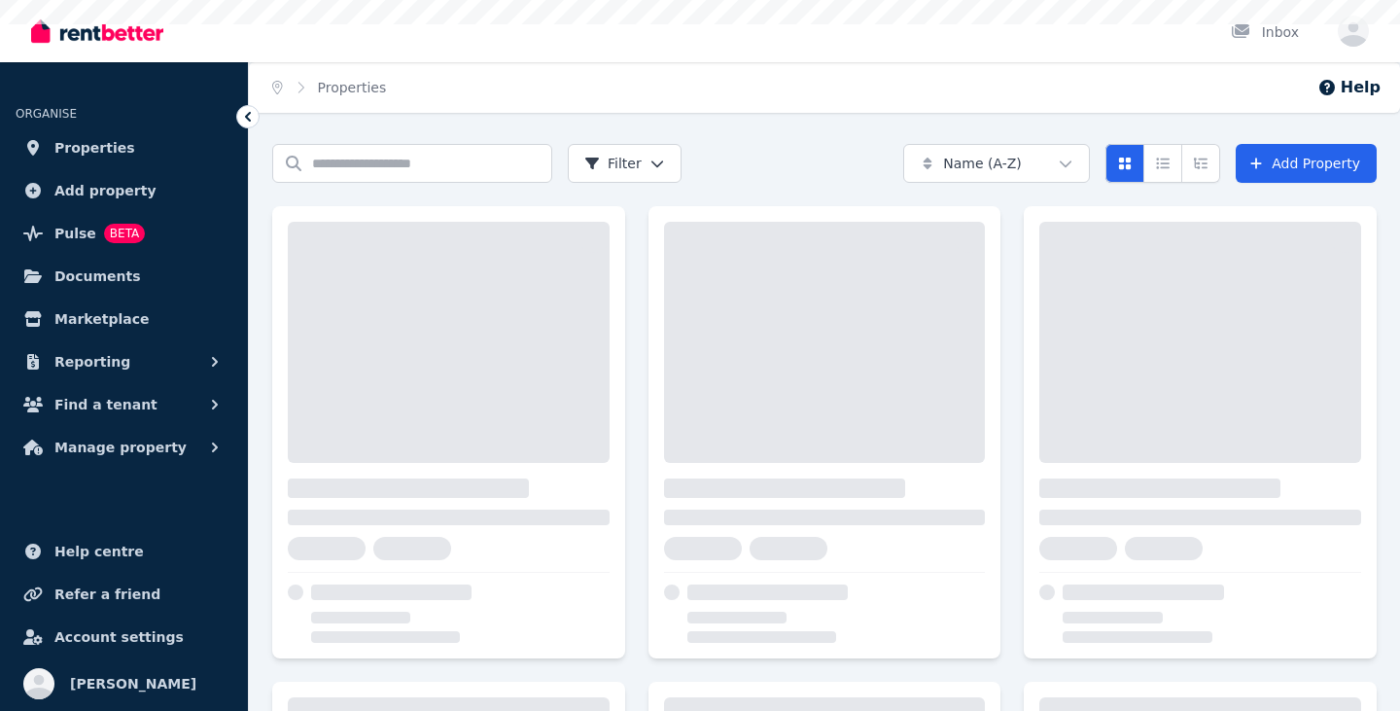 The height and width of the screenshot is (711, 1400). Describe the element at coordinates (123, 447) in the screenshot. I see `button: Manage property` at that location.